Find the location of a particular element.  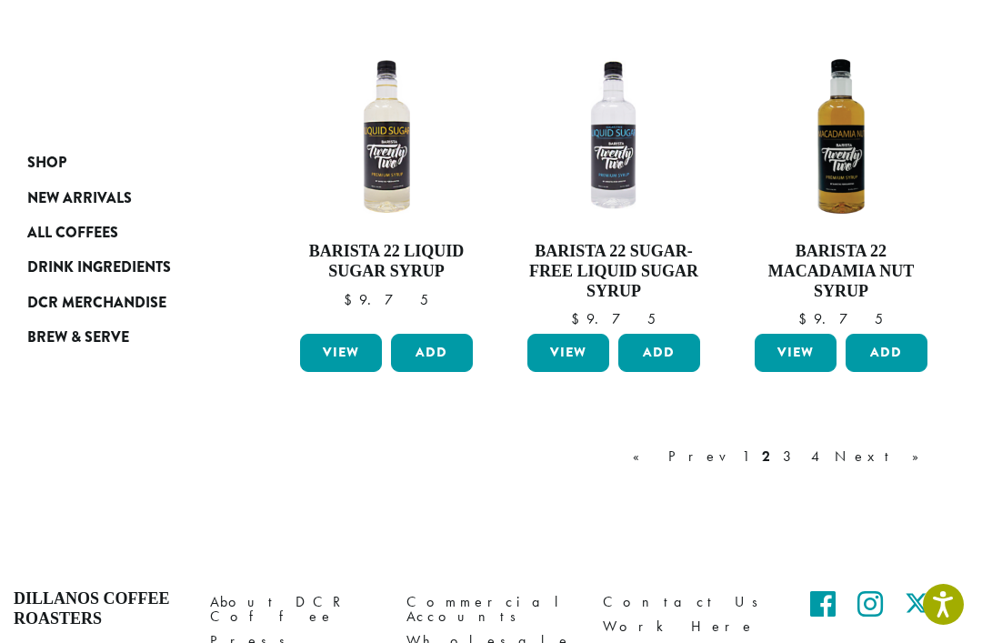

h4: Barista 22 Liquid Sugar Syrup is located at coordinates (386, 261).